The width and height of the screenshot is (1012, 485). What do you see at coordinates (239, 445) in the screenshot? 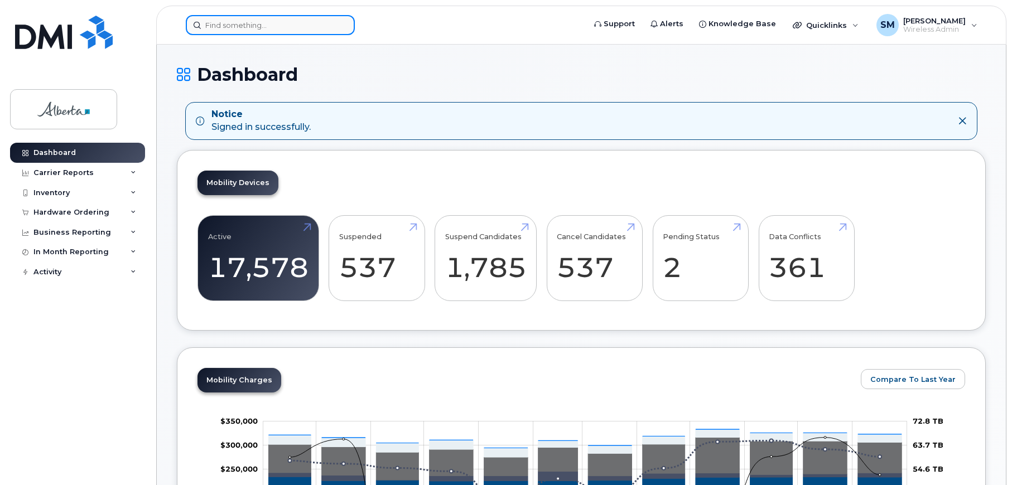
I see `tspan: $300,000` at bounding box center [239, 445].